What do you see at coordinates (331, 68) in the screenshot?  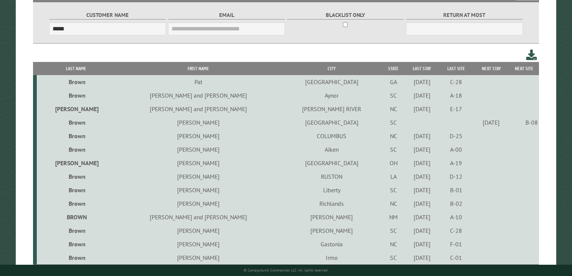 I see `th: City` at bounding box center [331, 68].